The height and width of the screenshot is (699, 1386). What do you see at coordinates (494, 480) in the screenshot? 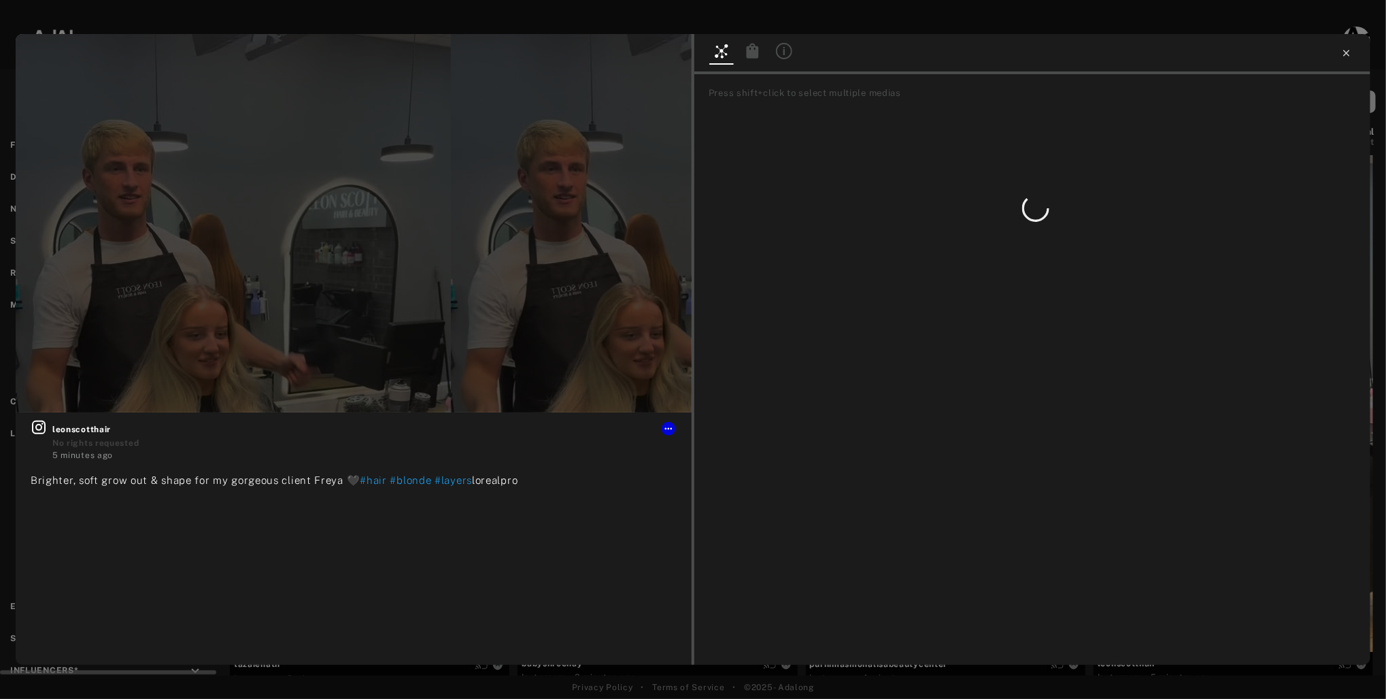
I see `span: lorealpro` at bounding box center [494, 480].